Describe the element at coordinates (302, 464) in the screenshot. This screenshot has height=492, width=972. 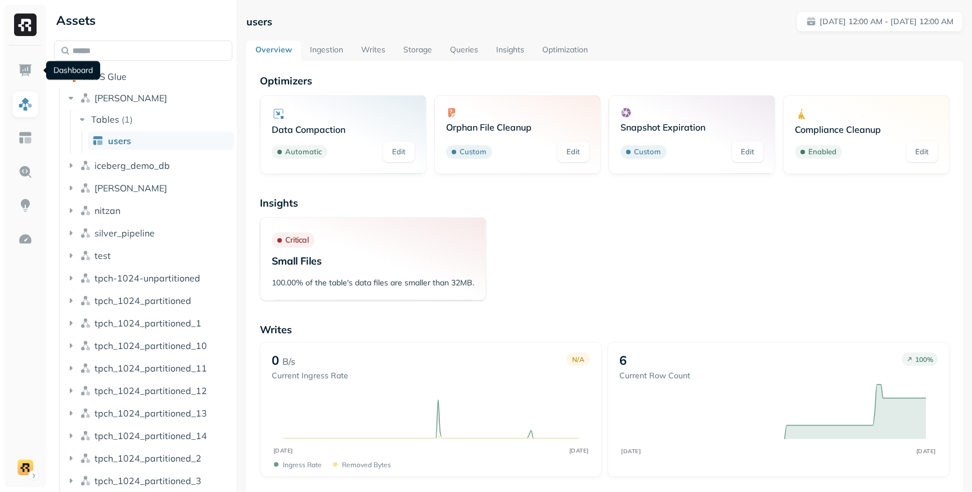
I see `p: Ingress Rate` at that location.